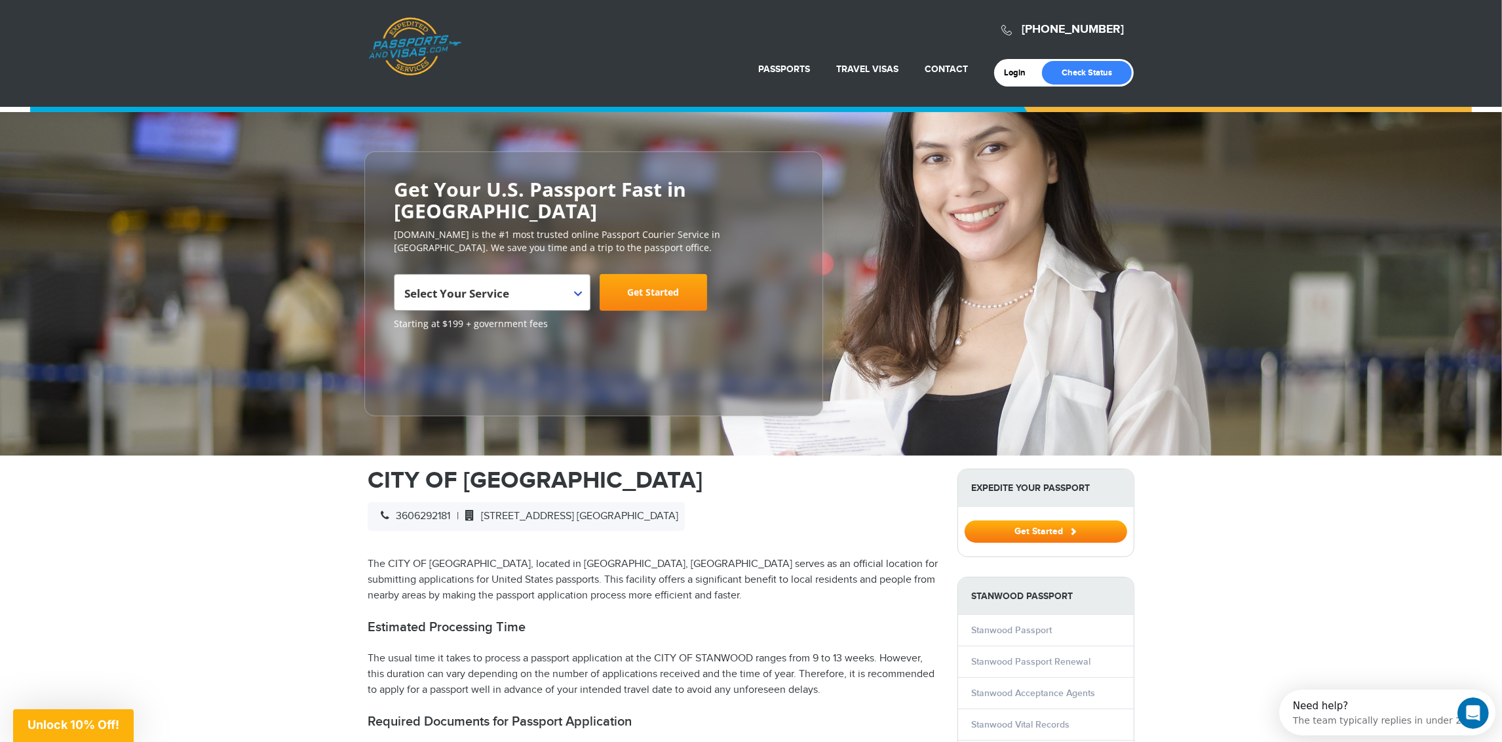 The image size is (1502, 742). I want to click on span: Unlock 10% Off!, so click(73, 724).